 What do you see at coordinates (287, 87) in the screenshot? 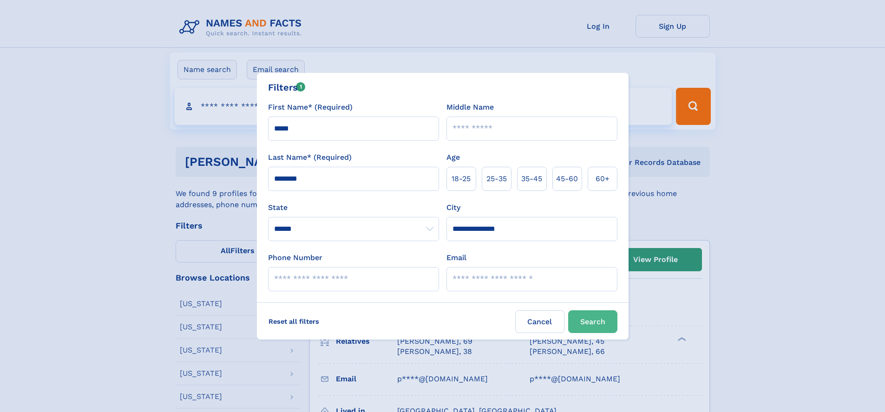
I see `div: Filters` at bounding box center [287, 87].